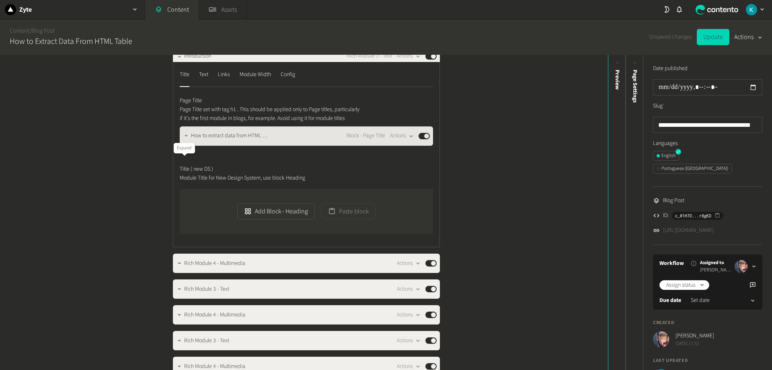 The height and width of the screenshot is (370, 772). What do you see at coordinates (672, 263) in the screenshot?
I see `a: Workflow` at bounding box center [672, 263].